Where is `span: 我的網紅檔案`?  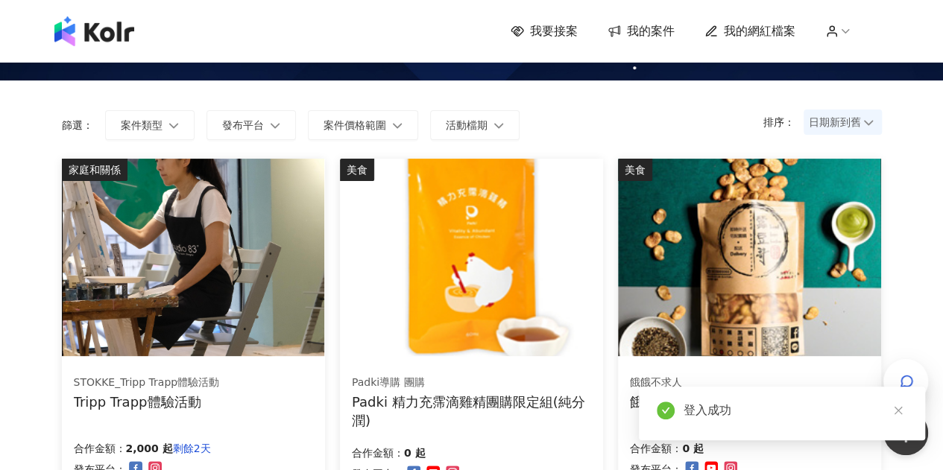 span: 我的網紅檔案 is located at coordinates (759, 31).